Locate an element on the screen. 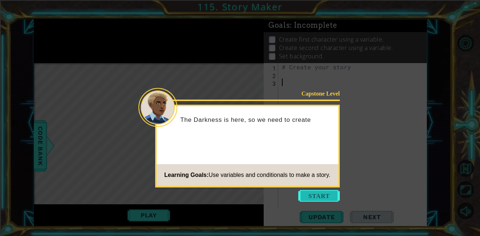  div: Sign out is located at coordinates (240, 39).